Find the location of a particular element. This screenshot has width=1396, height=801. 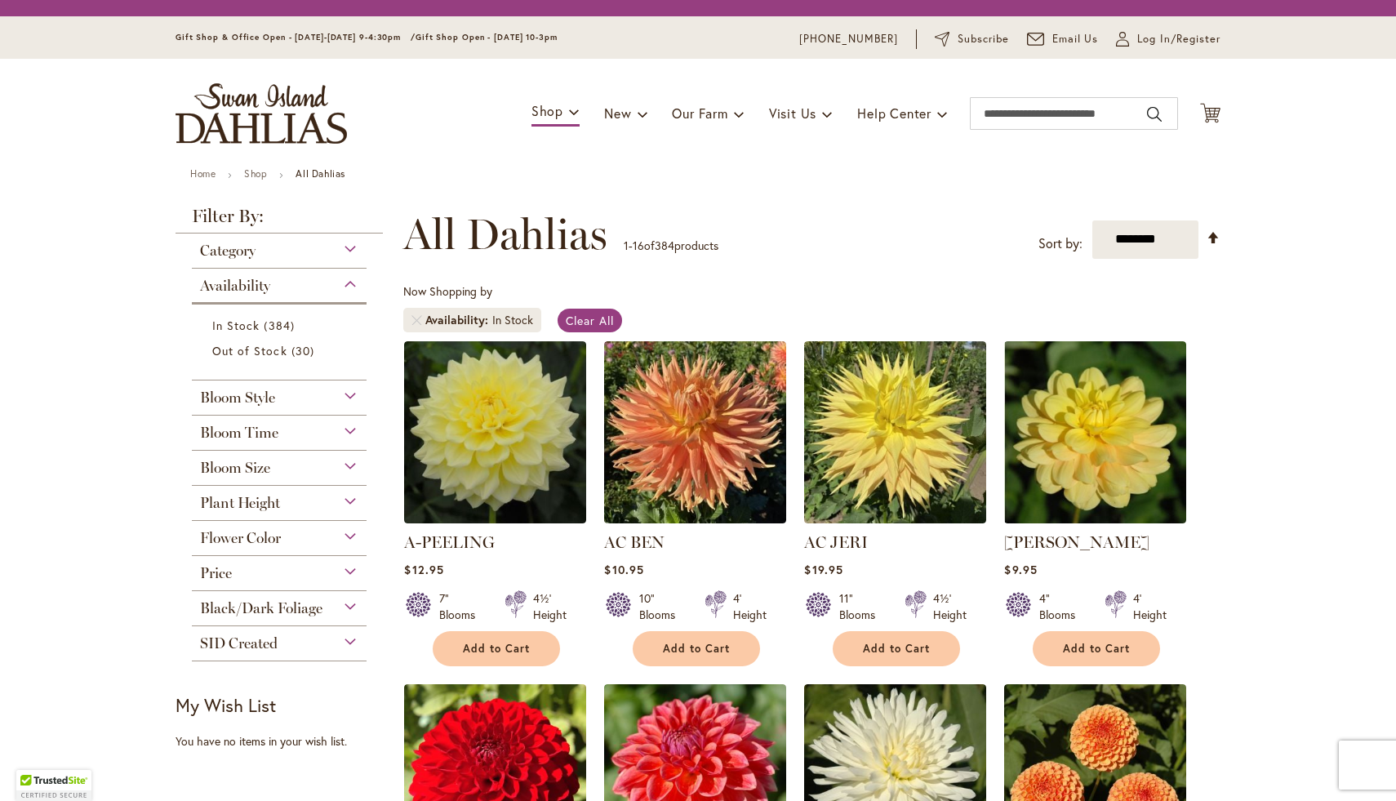

span: $10.95 is located at coordinates (624, 569).